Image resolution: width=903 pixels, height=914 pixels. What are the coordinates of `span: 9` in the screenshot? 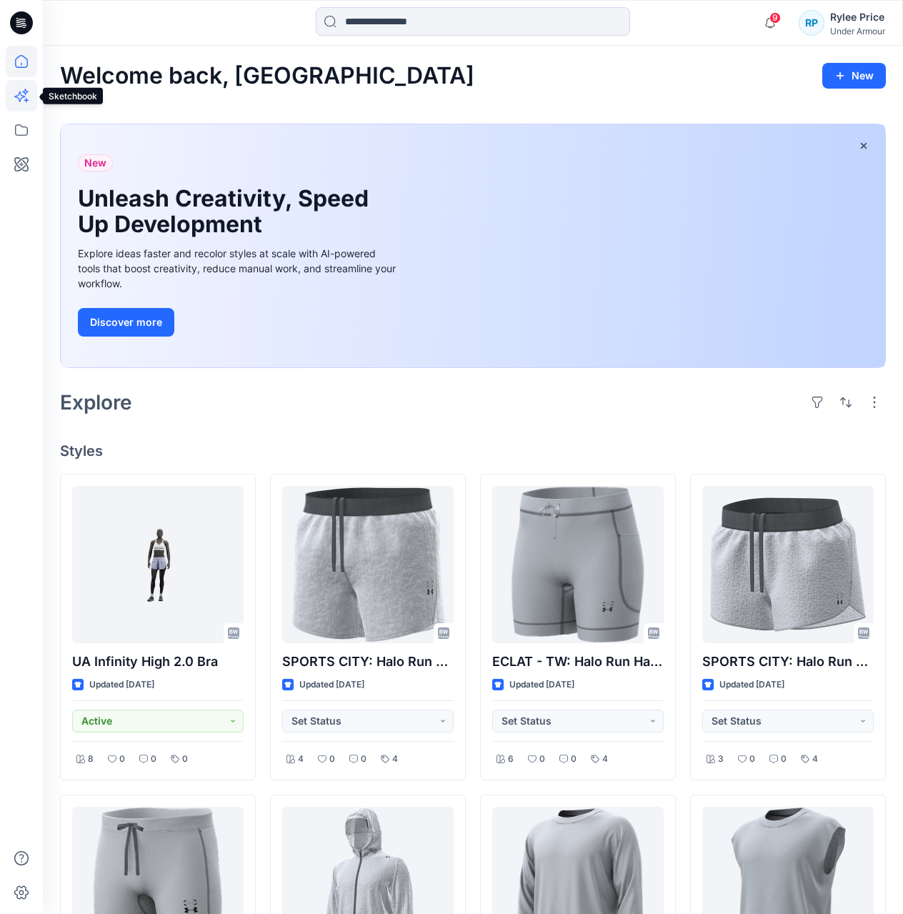 It's located at (775, 18).